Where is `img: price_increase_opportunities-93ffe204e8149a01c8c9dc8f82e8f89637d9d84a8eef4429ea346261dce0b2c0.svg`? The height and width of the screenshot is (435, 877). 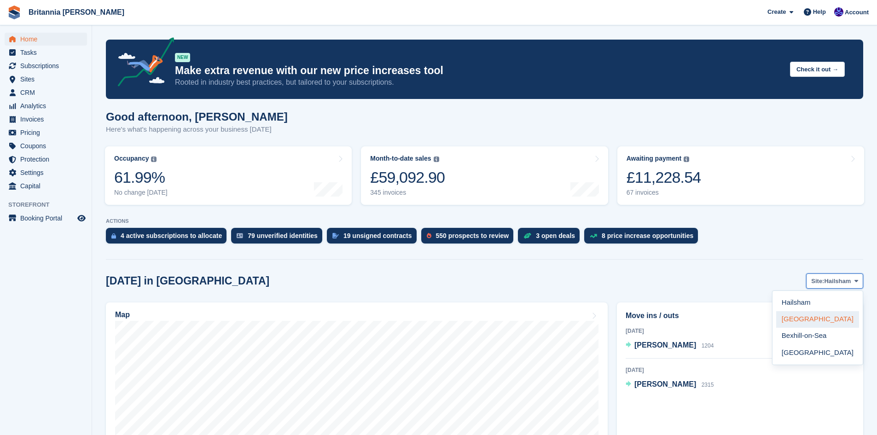 img: price_increase_opportunities-93ffe204e8149a01c8c9dc8f82e8f89637d9d84a8eef4429ea346261dce0b2c0.svg is located at coordinates (594, 236).